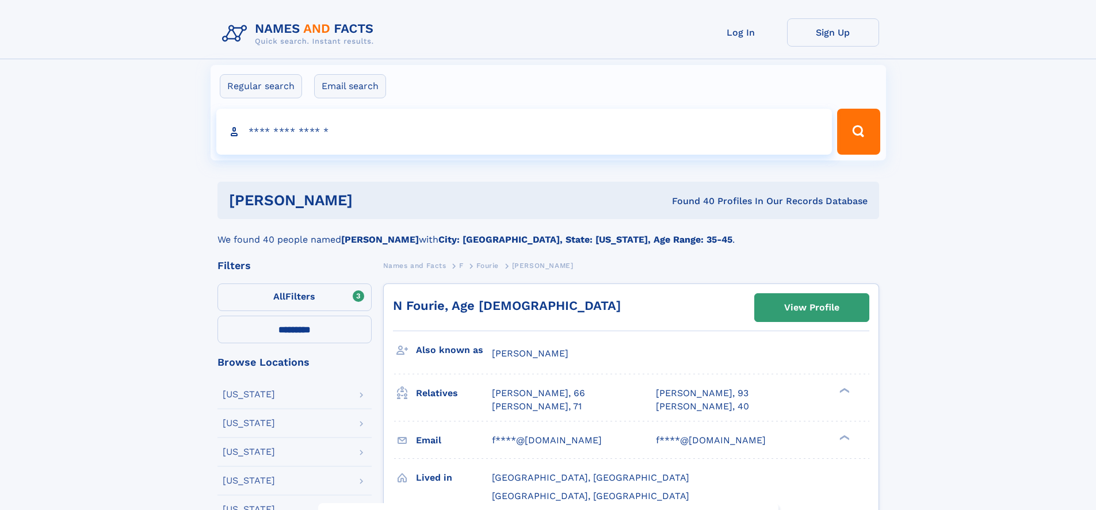 This screenshot has width=1096, height=510. I want to click on h3: Also known as, so click(454, 350).